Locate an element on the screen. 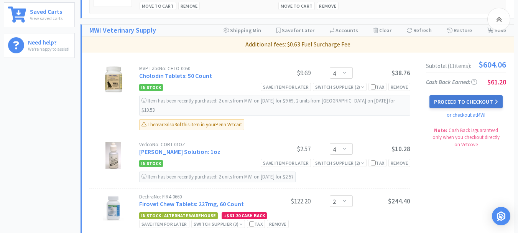 Image resolution: width=518 pixels, height=233 pixels. div: Dechra No: FIR4-0660 is located at coordinates (196, 196).